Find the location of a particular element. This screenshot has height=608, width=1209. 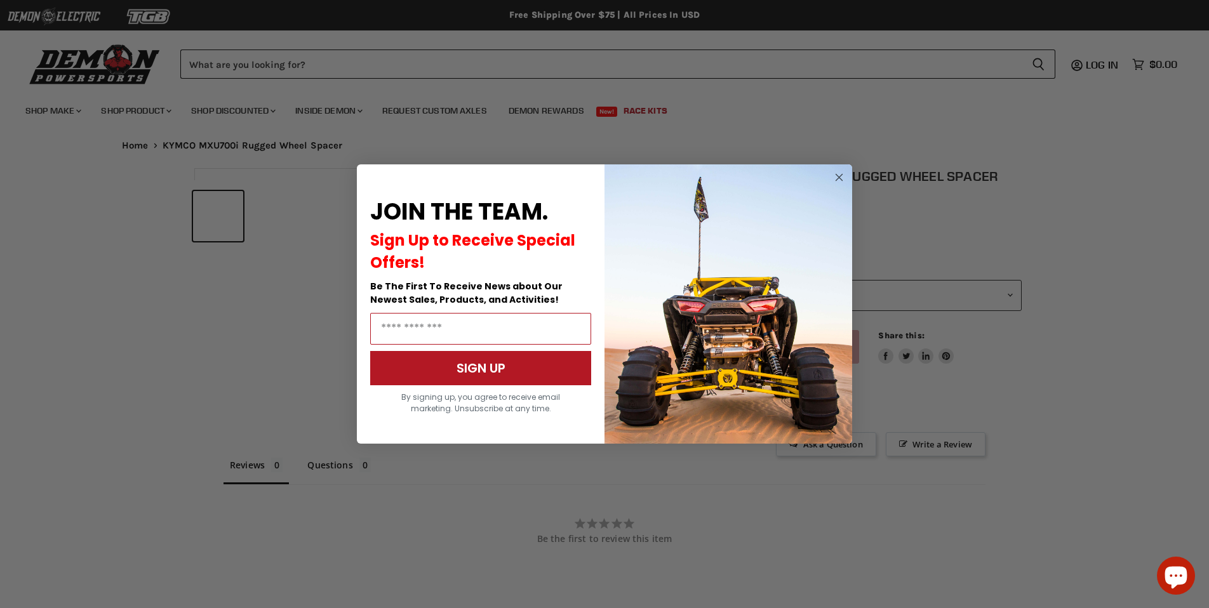

inbox-online-store-chat: Shopify online store chat is located at coordinates (1176, 577).